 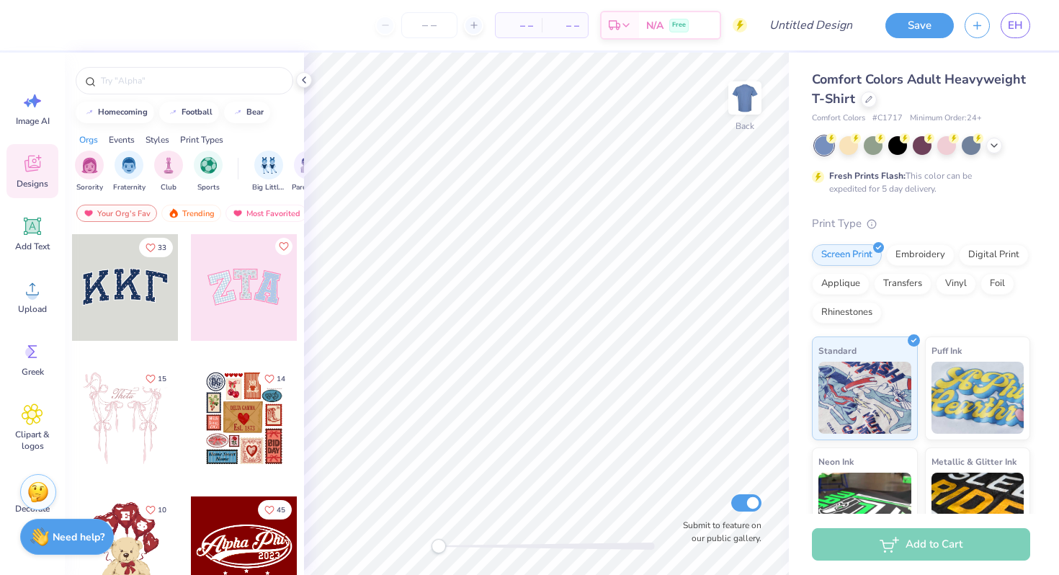 What do you see at coordinates (679, 25) in the screenshot?
I see `span: Free` at bounding box center [679, 25].